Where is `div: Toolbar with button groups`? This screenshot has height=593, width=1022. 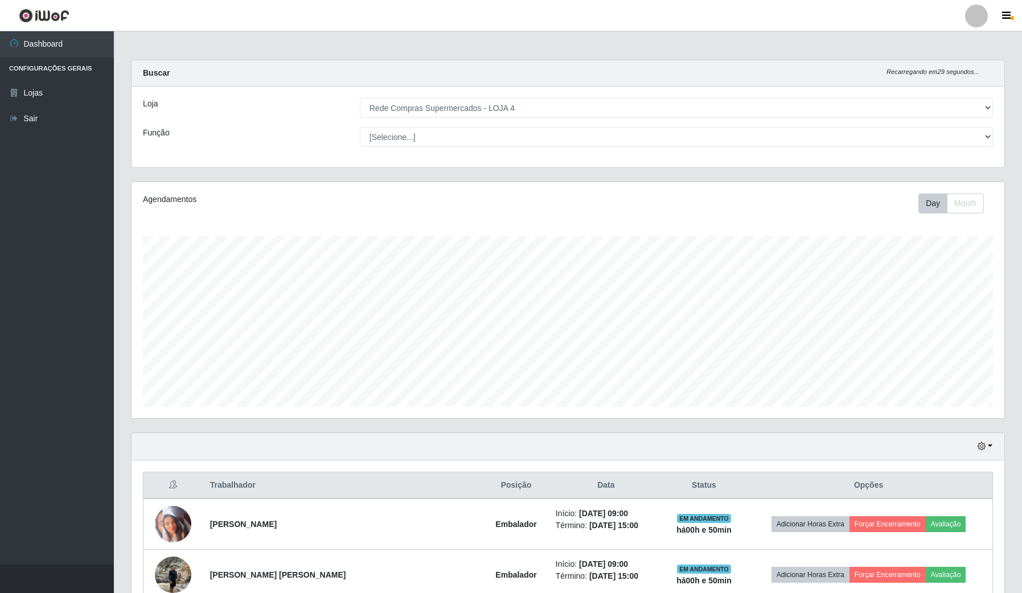 div: Toolbar with button groups is located at coordinates (955, 203).